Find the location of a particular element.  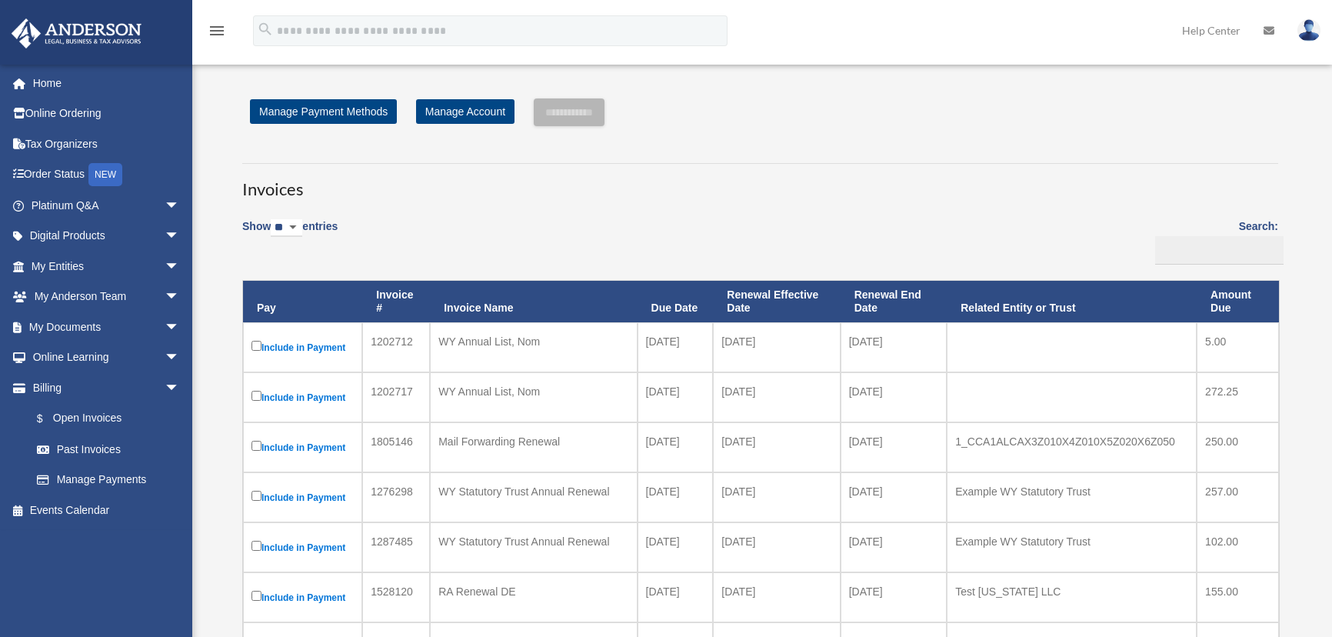

a: Events Calendar is located at coordinates (107, 510).